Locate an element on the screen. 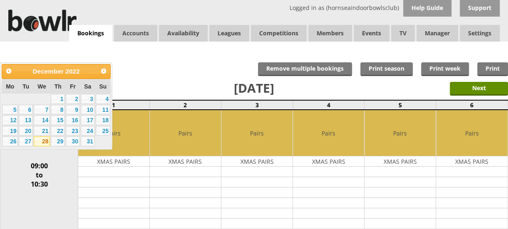 The image size is (508, 229). a: Leagues is located at coordinates (229, 33).